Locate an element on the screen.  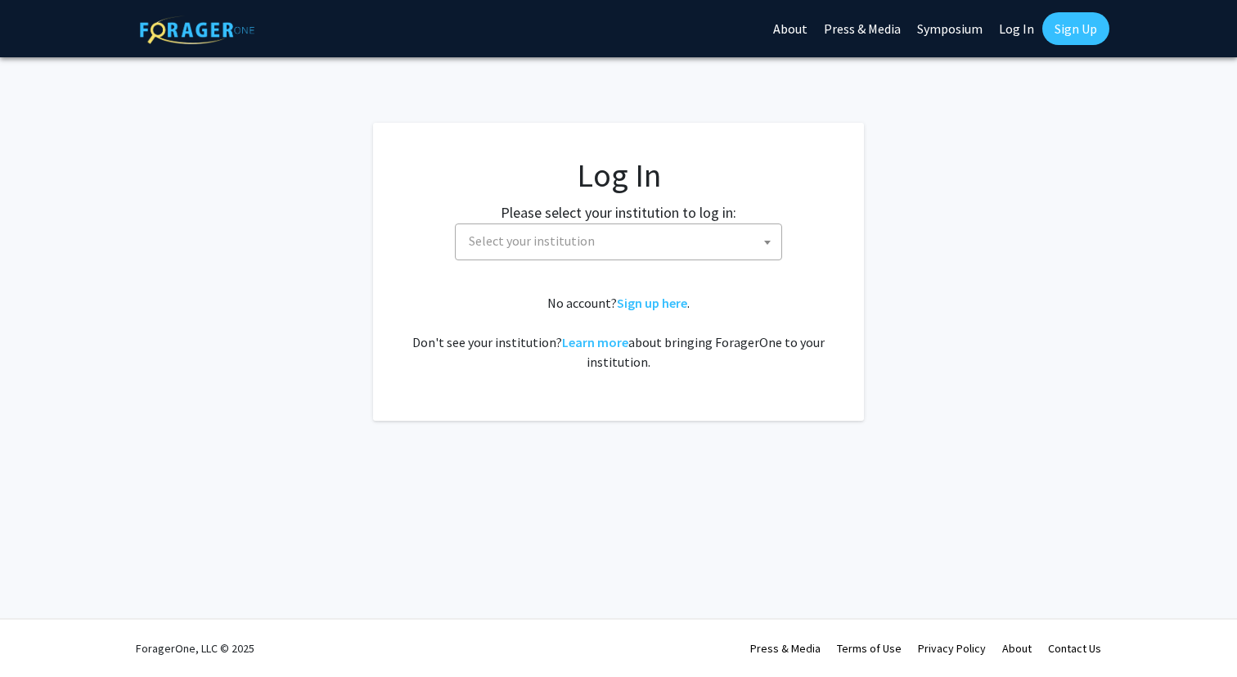
img: ForagerOne Logo is located at coordinates (197, 29).